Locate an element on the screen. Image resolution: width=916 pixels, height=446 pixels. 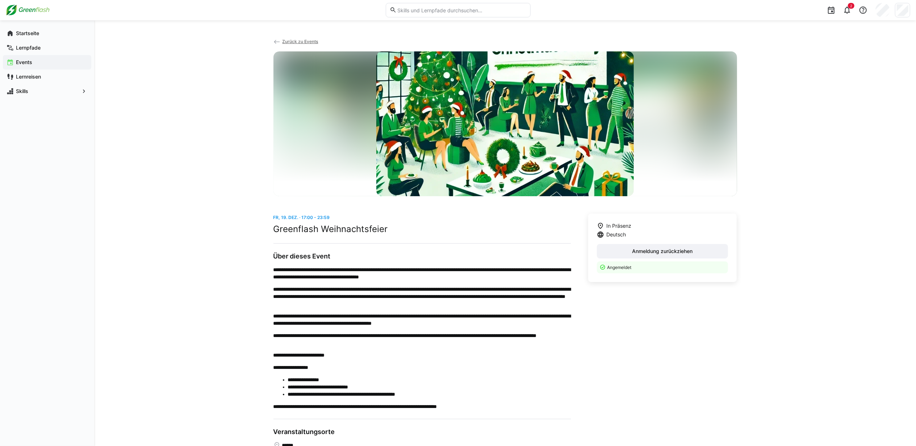
span: 2 is located at coordinates (851, 6).